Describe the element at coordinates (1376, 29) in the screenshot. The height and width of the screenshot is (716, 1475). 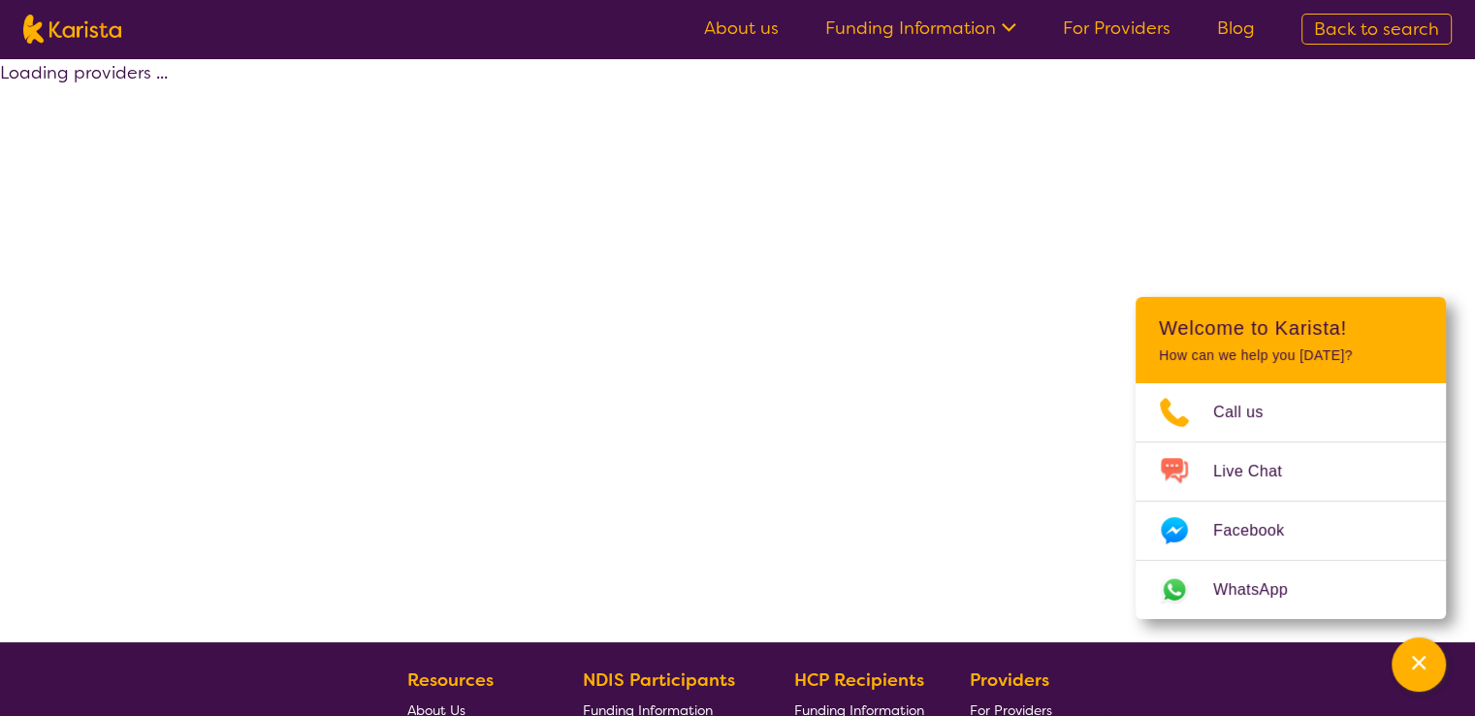
I see `a: Back to search` at that location.